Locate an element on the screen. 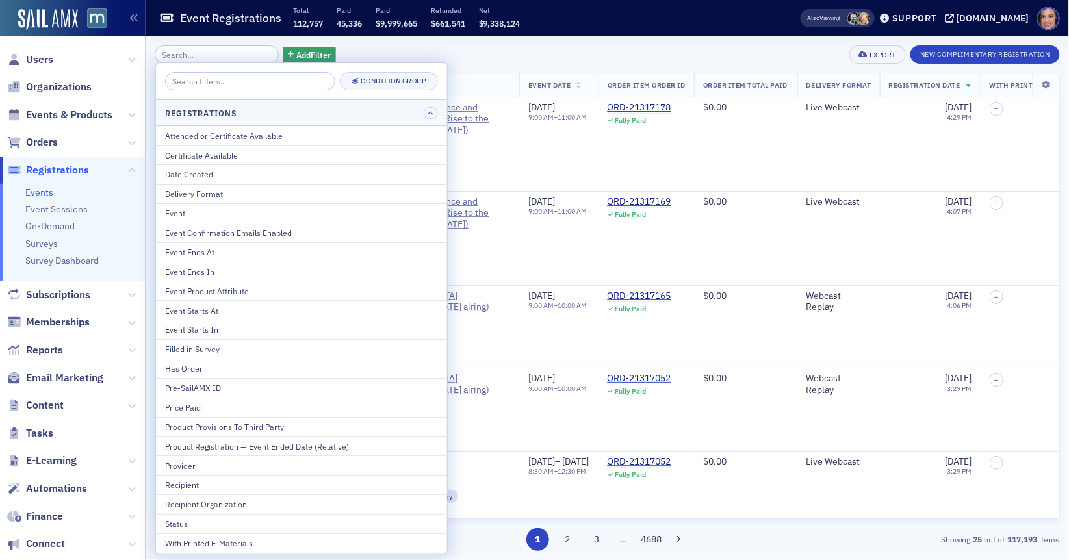  h4: Registrations is located at coordinates (201, 113).